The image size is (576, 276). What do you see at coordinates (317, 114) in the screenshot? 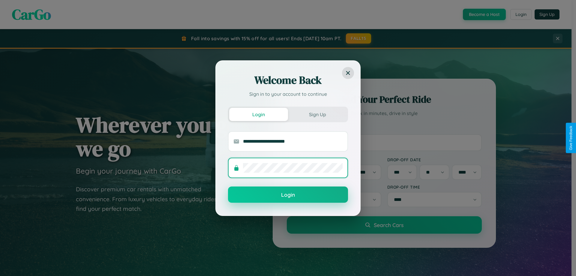
I see `button: Sign Up` at bounding box center [317, 114].